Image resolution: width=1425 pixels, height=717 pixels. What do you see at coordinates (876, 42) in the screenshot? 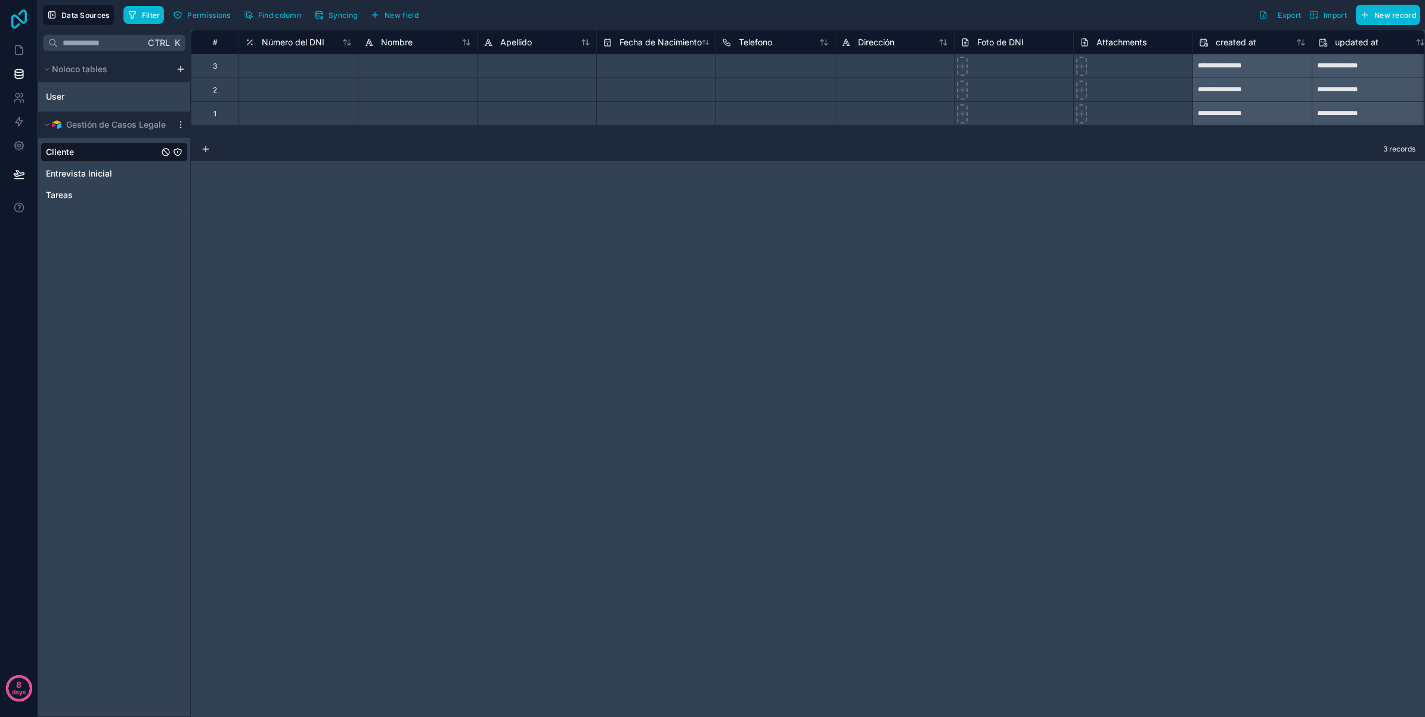
I see `span: Dirección` at bounding box center [876, 42].